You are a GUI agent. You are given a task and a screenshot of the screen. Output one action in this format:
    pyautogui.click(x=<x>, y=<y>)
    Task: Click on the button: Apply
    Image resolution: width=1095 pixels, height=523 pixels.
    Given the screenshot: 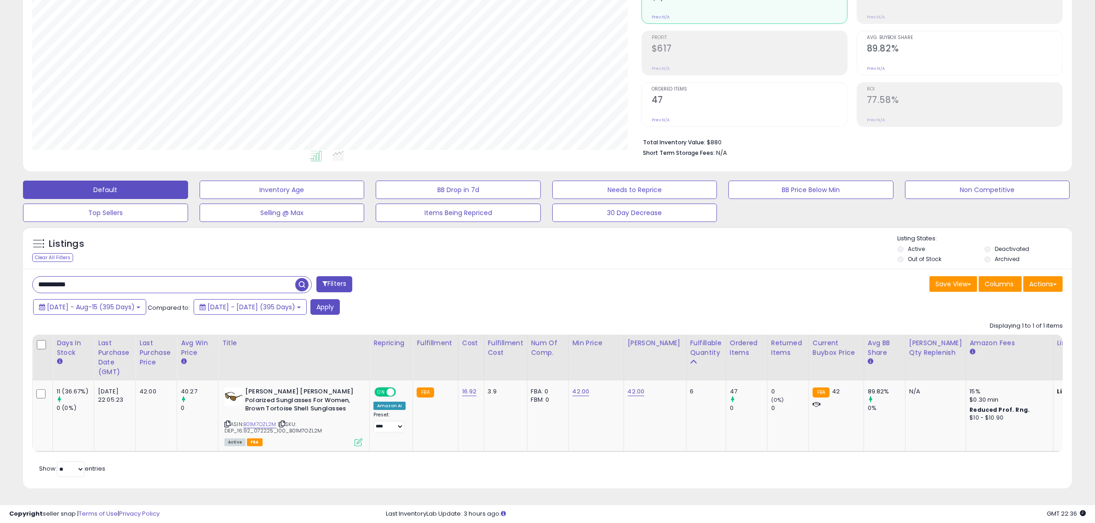 What is the action you would take?
    pyautogui.click(x=325, y=307)
    